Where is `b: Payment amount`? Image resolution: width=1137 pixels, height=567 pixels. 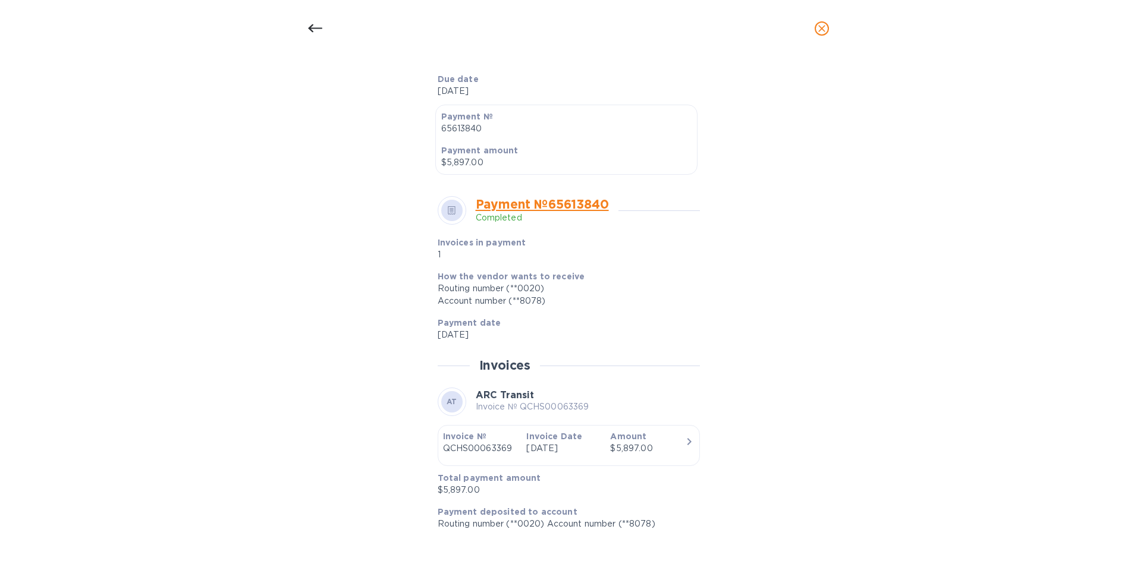
b: Payment amount is located at coordinates (480, 150).